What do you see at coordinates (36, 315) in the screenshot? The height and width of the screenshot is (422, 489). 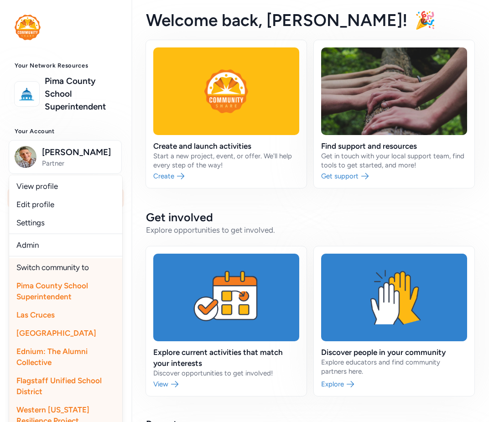 I see `span: Las Cruces` at bounding box center [36, 315].